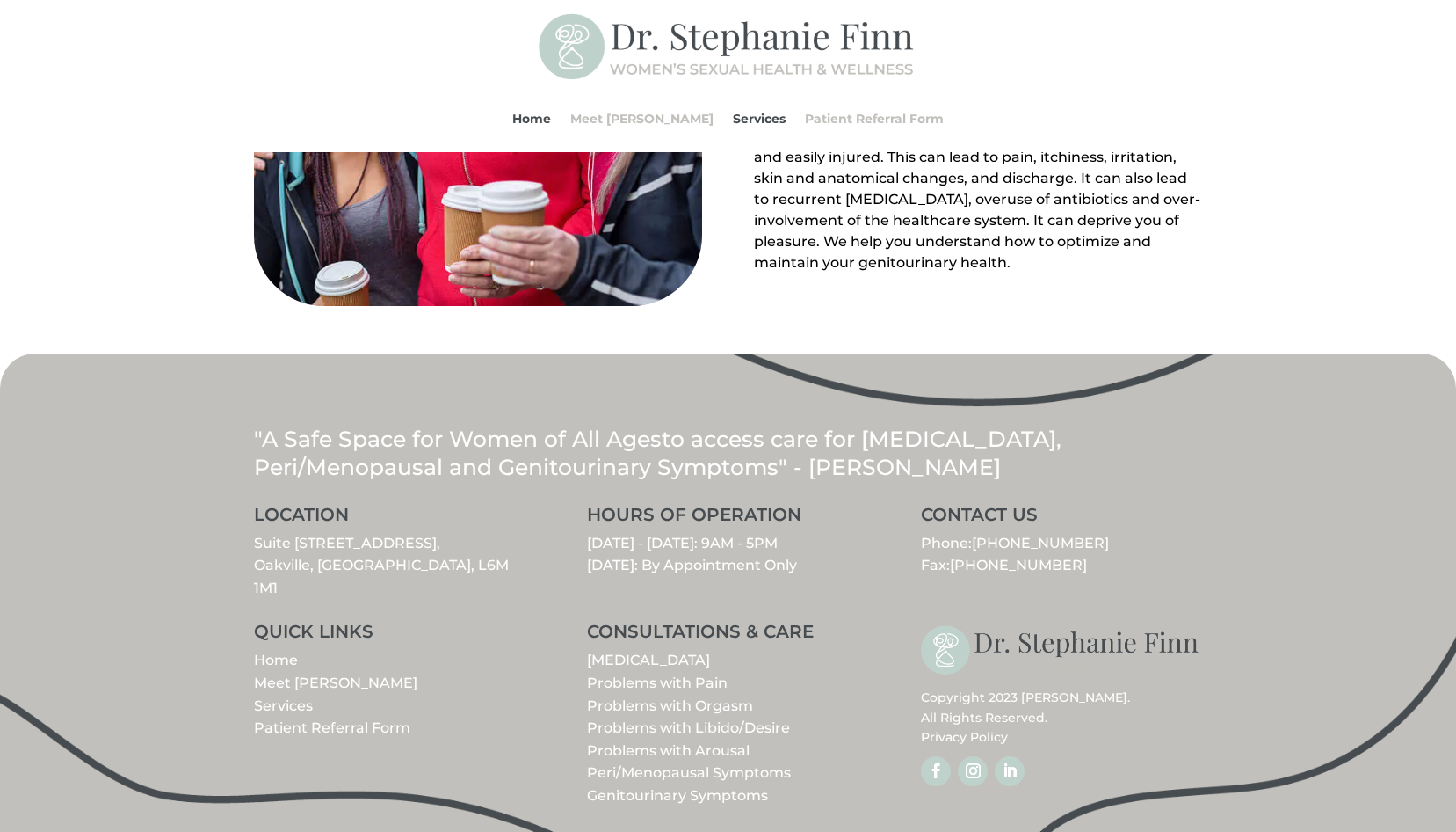 The height and width of the screenshot is (832, 1456). Describe the element at coordinates (1062, 518) in the screenshot. I see `h3: CONTACT US` at that location.